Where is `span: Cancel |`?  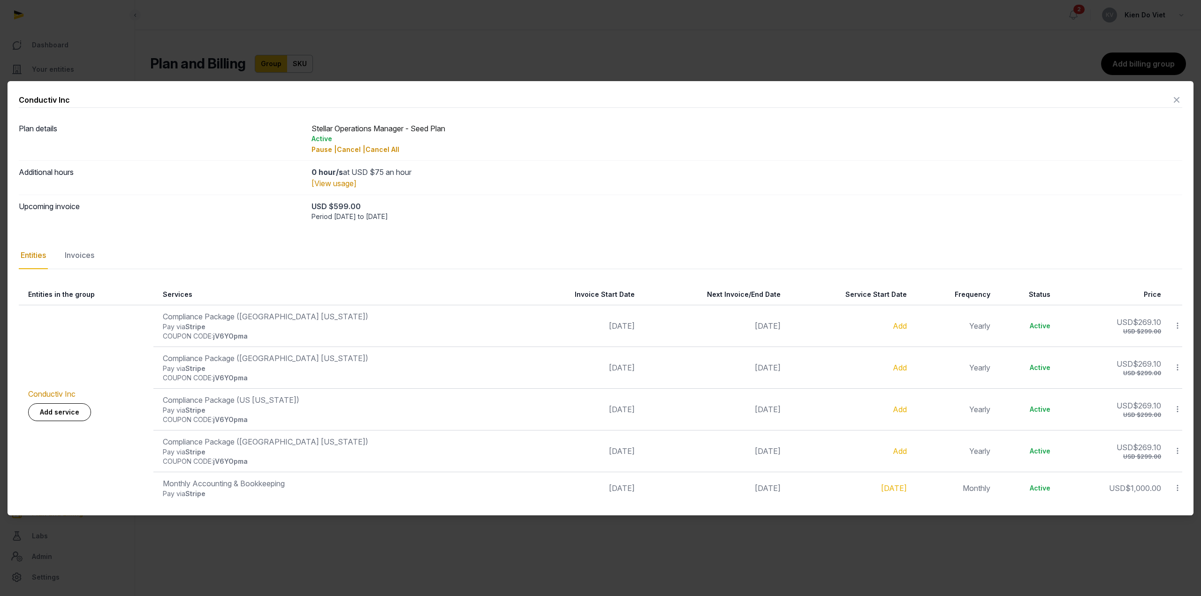 span: Cancel | is located at coordinates (351, 149).